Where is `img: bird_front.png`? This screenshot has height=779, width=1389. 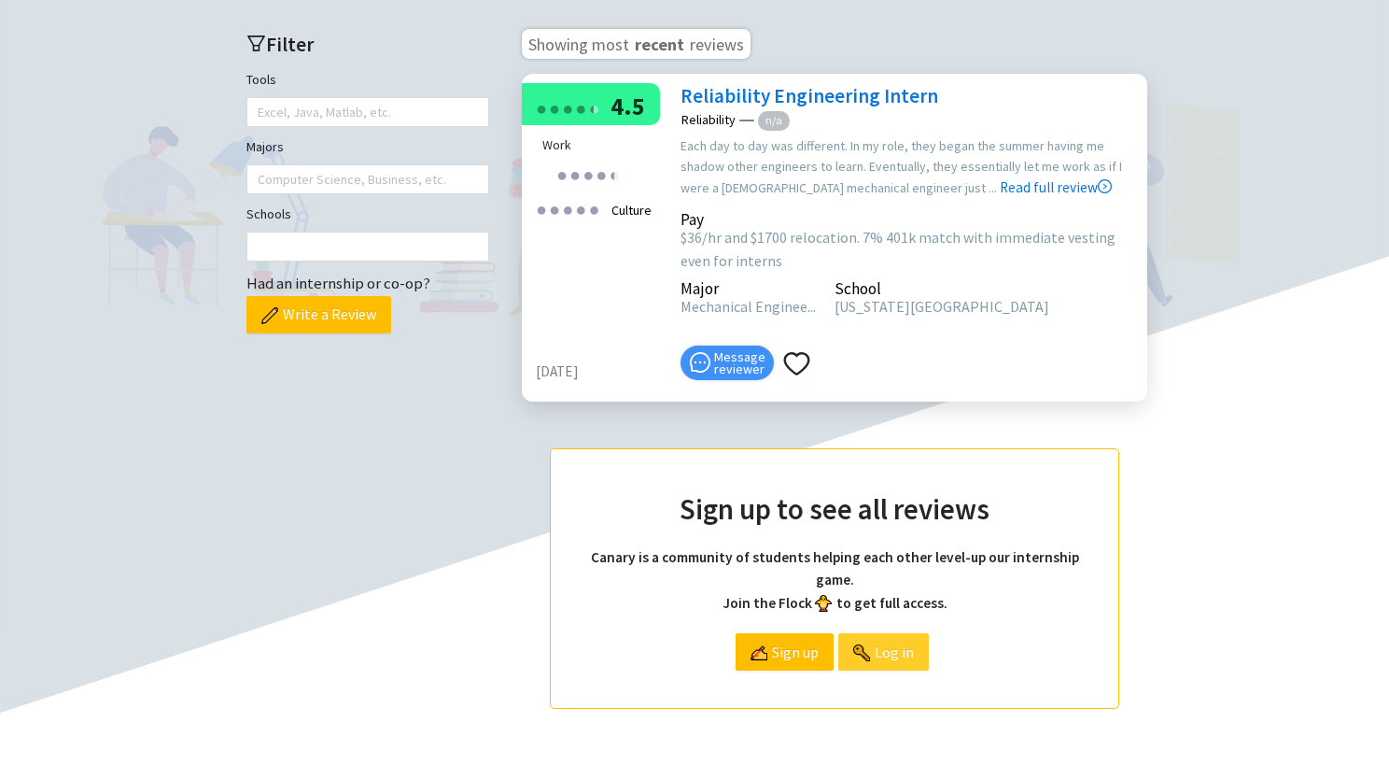
img: bird_front.png is located at coordinates (823, 603).